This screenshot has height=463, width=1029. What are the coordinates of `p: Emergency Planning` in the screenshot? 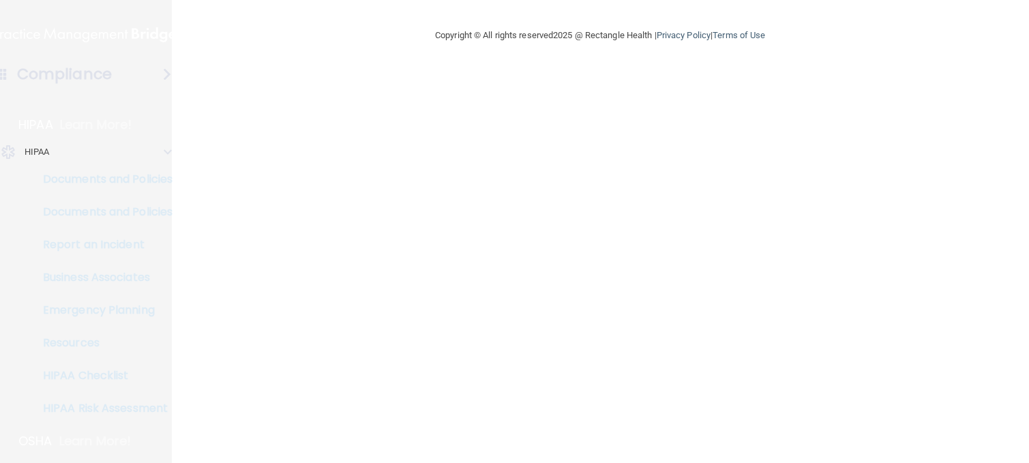 It's located at (102, 310).